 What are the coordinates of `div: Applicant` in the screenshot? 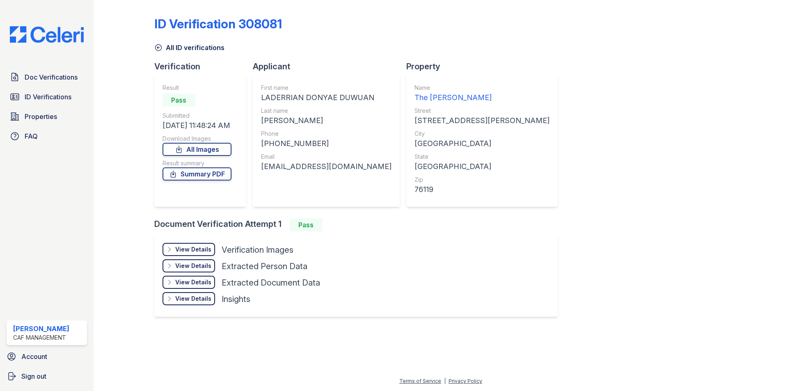 It's located at (330, 67).